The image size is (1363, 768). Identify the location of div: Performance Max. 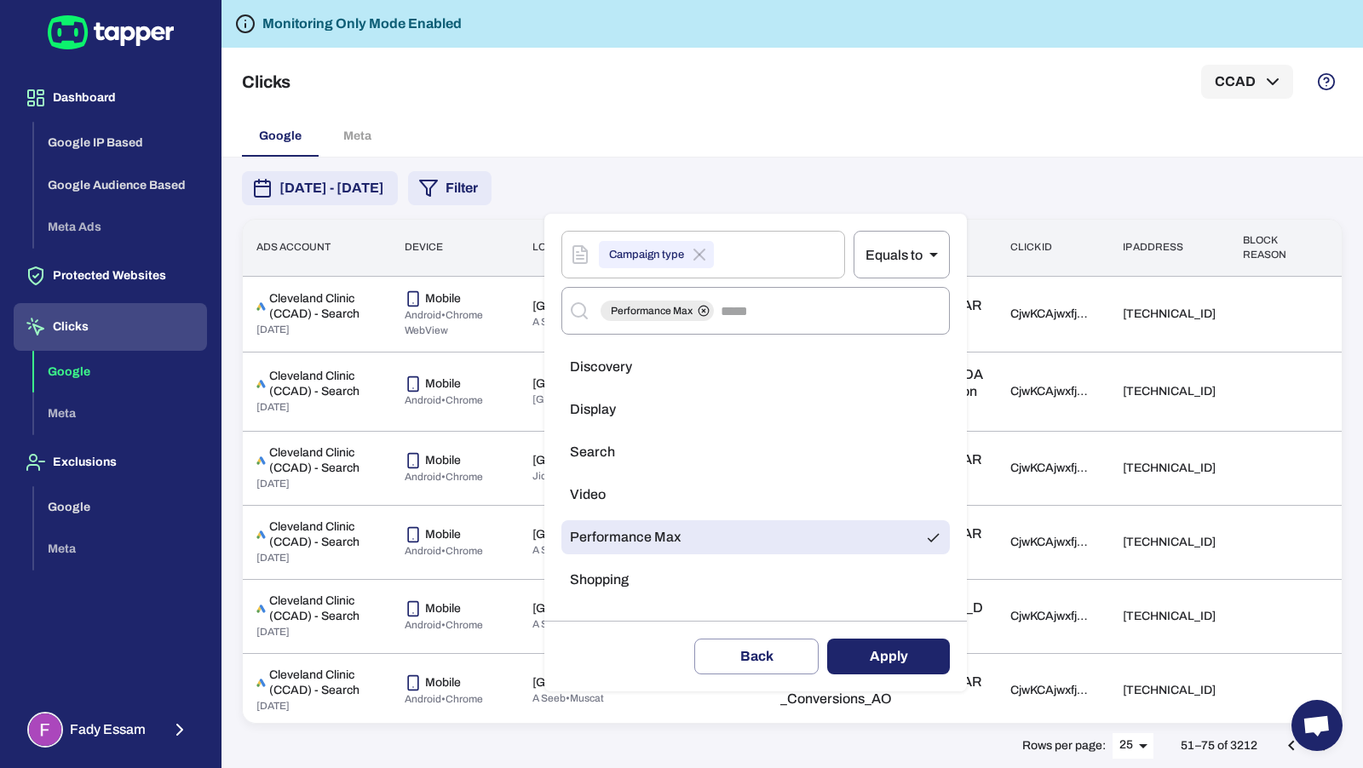
(657, 311).